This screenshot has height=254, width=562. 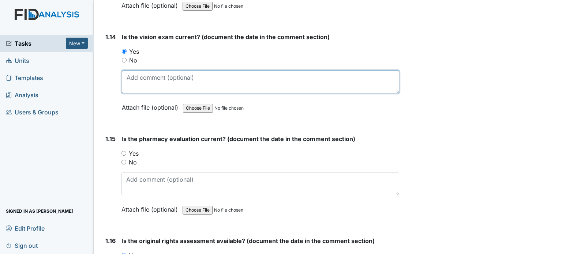 What do you see at coordinates (25, 228) in the screenshot?
I see `span: Edit Profile` at bounding box center [25, 228].